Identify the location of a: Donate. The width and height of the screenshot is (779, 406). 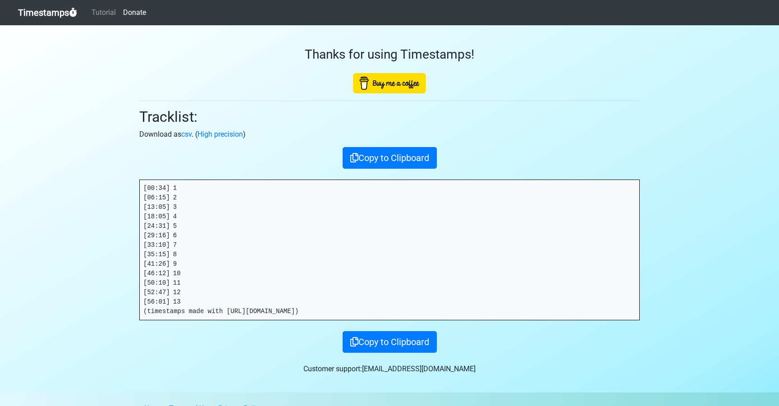
(134, 13).